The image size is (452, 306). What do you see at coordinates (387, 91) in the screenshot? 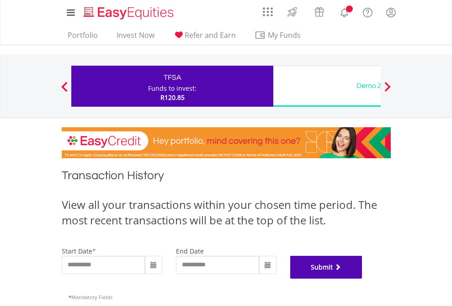
I see `button: Next` at bounding box center [387, 91].